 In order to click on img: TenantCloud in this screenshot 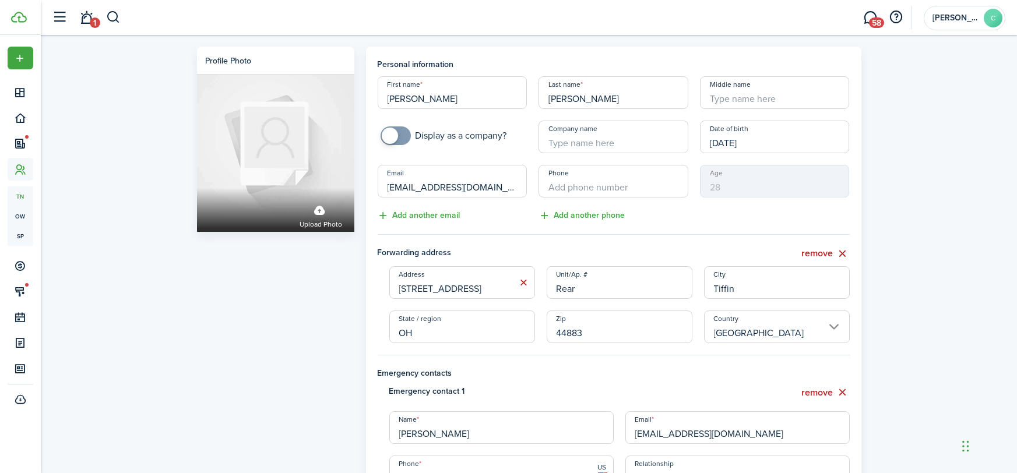, I will do `click(19, 17)`.